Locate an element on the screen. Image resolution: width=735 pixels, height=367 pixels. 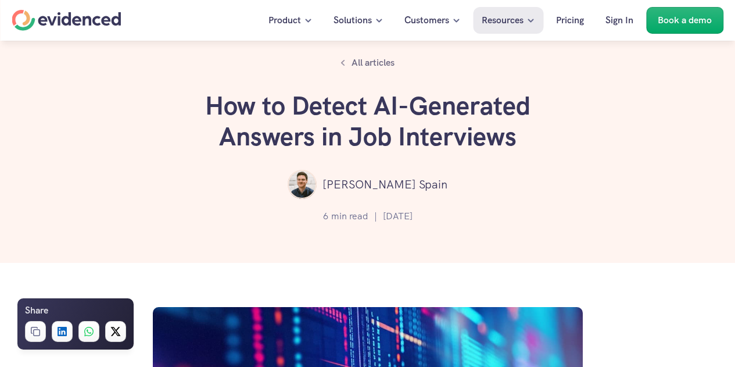
p: Solutions is located at coordinates (353, 20).